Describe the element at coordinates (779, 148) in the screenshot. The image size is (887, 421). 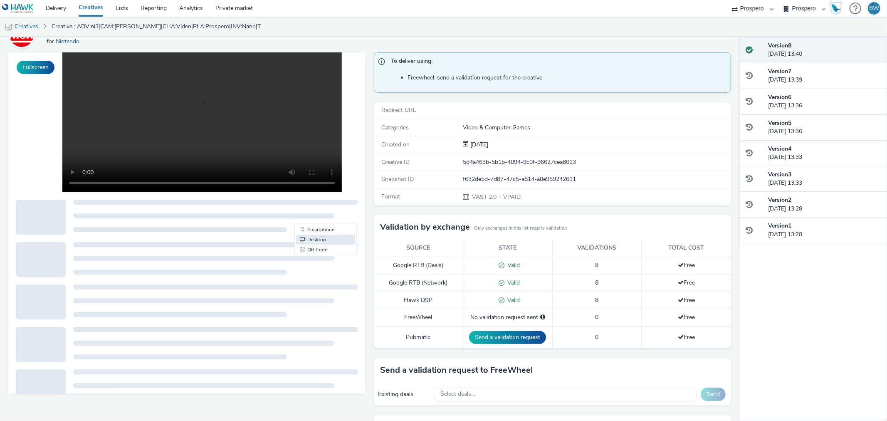
I see `strong: Version 4` at that location.